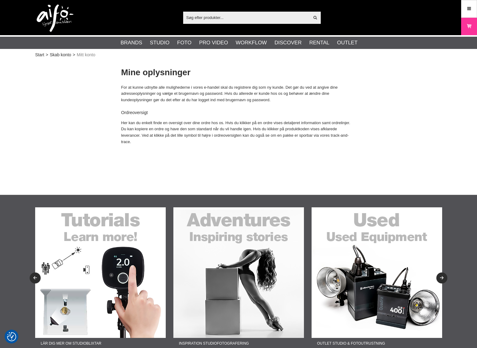  Describe the element at coordinates (376, 272) in the screenshot. I see `img: Annonce:22-03F banner-sidfot-used.jpg` at that location.